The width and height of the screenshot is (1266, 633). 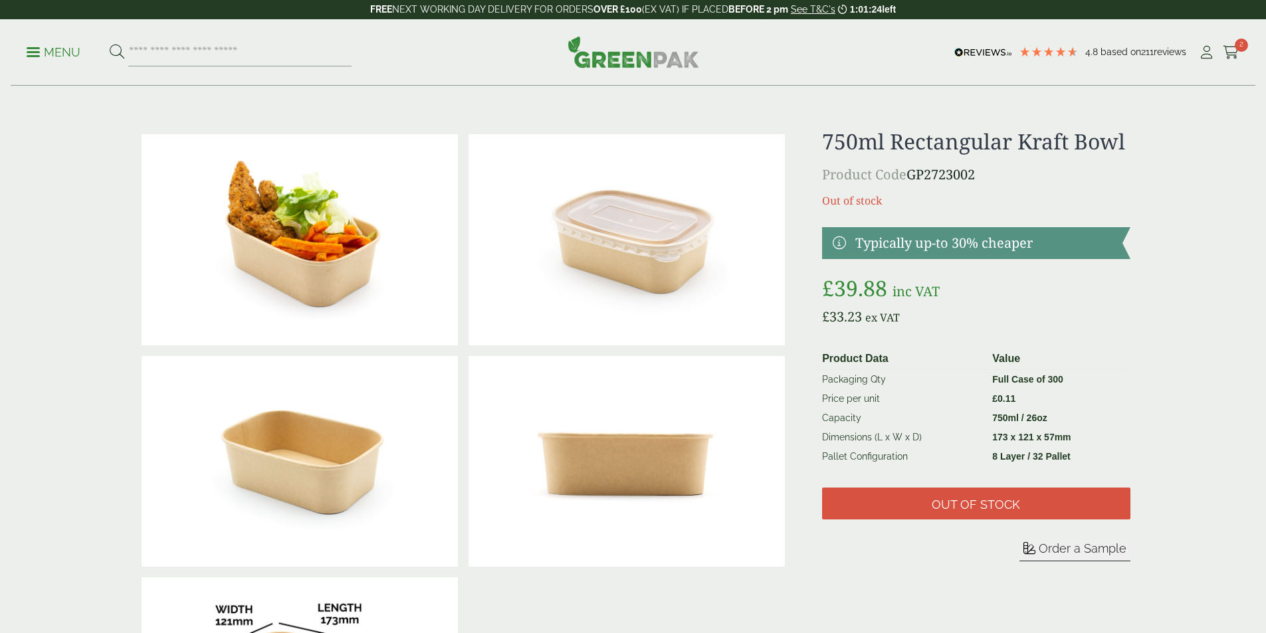 I want to click on bdi: 0.11, so click(x=1003, y=399).